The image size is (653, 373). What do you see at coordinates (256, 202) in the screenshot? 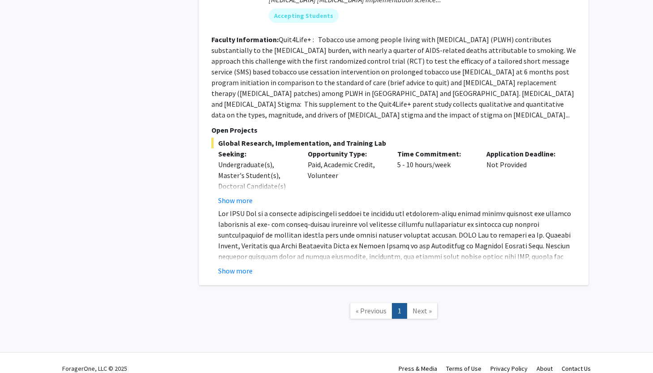
I see `div: Undergraduate(s), Master's Student(s), Doctoral Candidate(s) (PhD, MD, DMD, PharmD, etc.), Postdo...` at bounding box center [256, 202].